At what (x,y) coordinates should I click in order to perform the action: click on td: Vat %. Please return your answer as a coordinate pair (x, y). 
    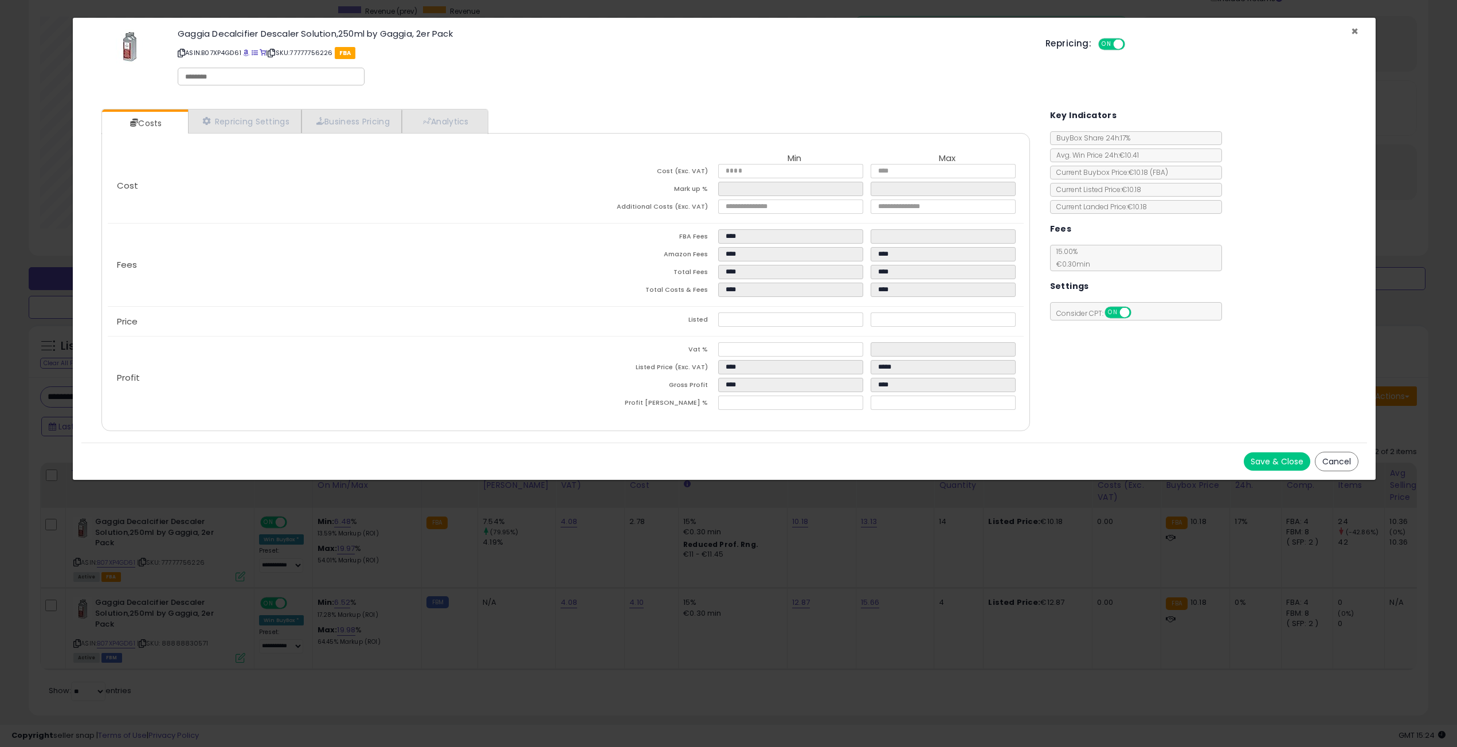
    Looking at the image, I should click on (642, 351).